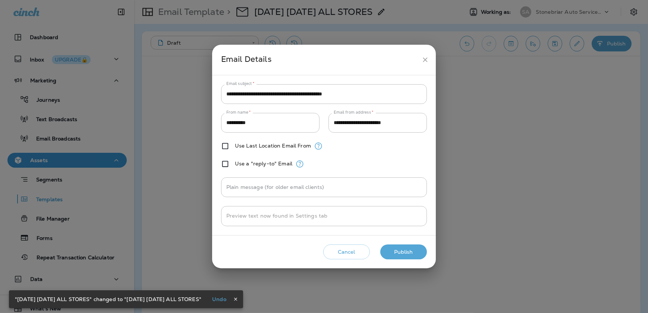 Image resolution: width=648 pixels, height=313 pixels. What do you see at coordinates (354, 112) in the screenshot?
I see `label: Email from address` at bounding box center [354, 112].